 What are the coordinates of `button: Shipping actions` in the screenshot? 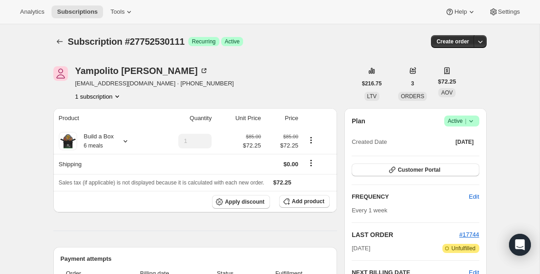 It's located at (311, 163).